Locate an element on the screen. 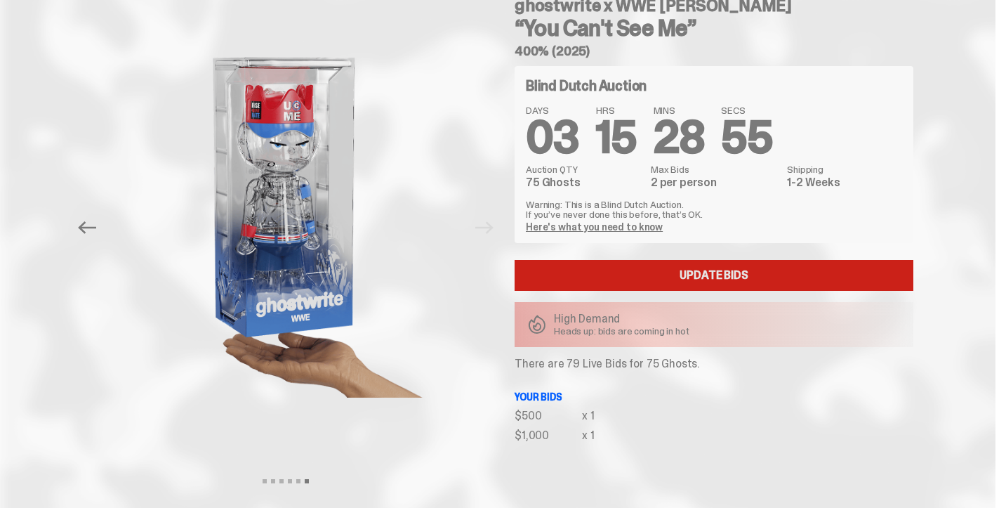 This screenshot has width=1006, height=508. span: 55 is located at coordinates (747, 137).